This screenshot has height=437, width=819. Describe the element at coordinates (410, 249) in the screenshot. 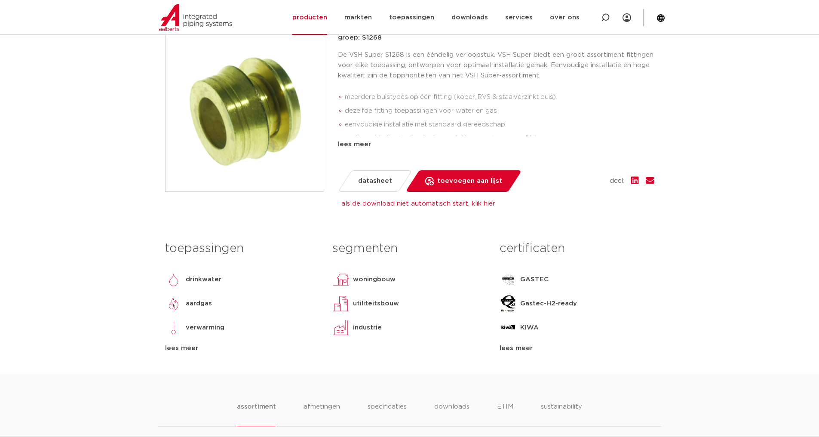

I see `h3: segmenten` at that location.